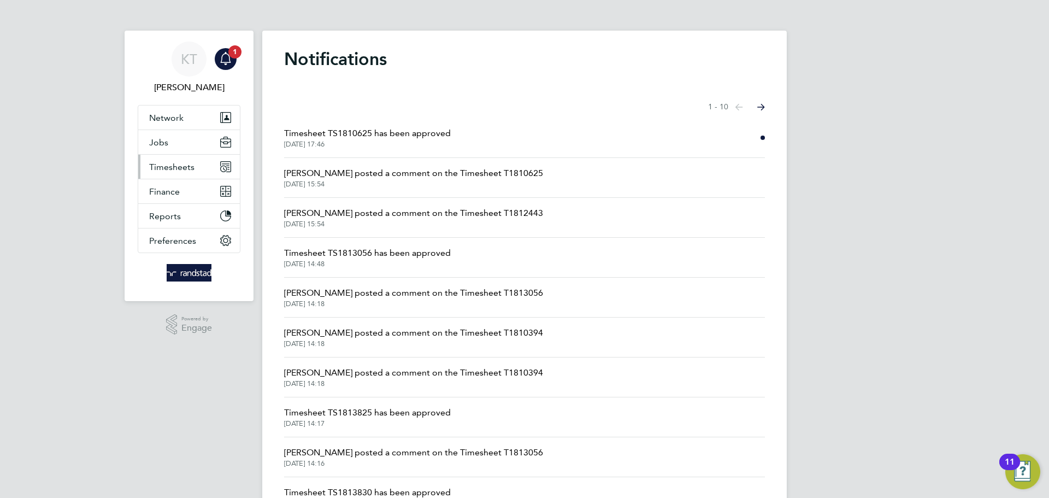 The height and width of the screenshot is (498, 1049). What do you see at coordinates (189, 273) in the screenshot?
I see `a: Go to home page` at bounding box center [189, 273].